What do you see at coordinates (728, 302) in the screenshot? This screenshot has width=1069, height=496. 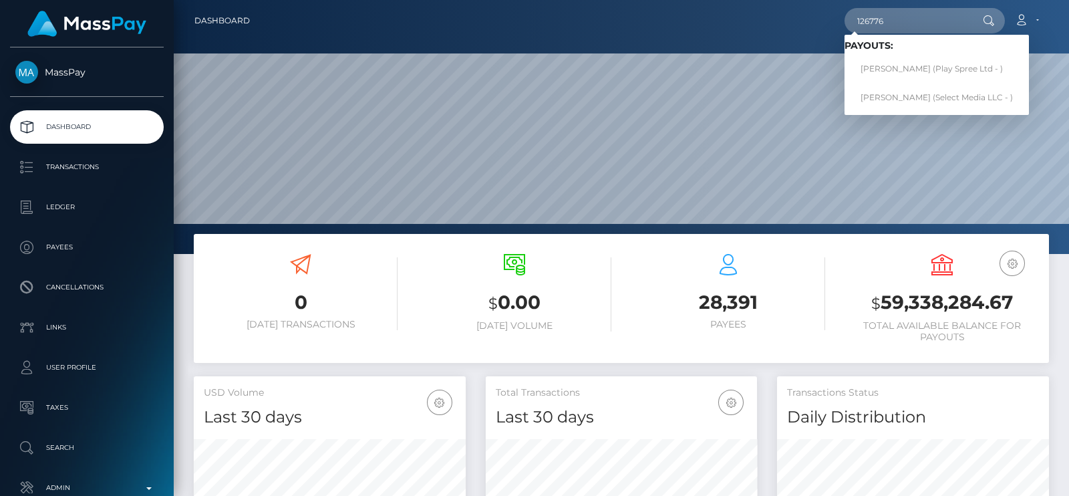 I see `h3: 28,391` at bounding box center [728, 302].